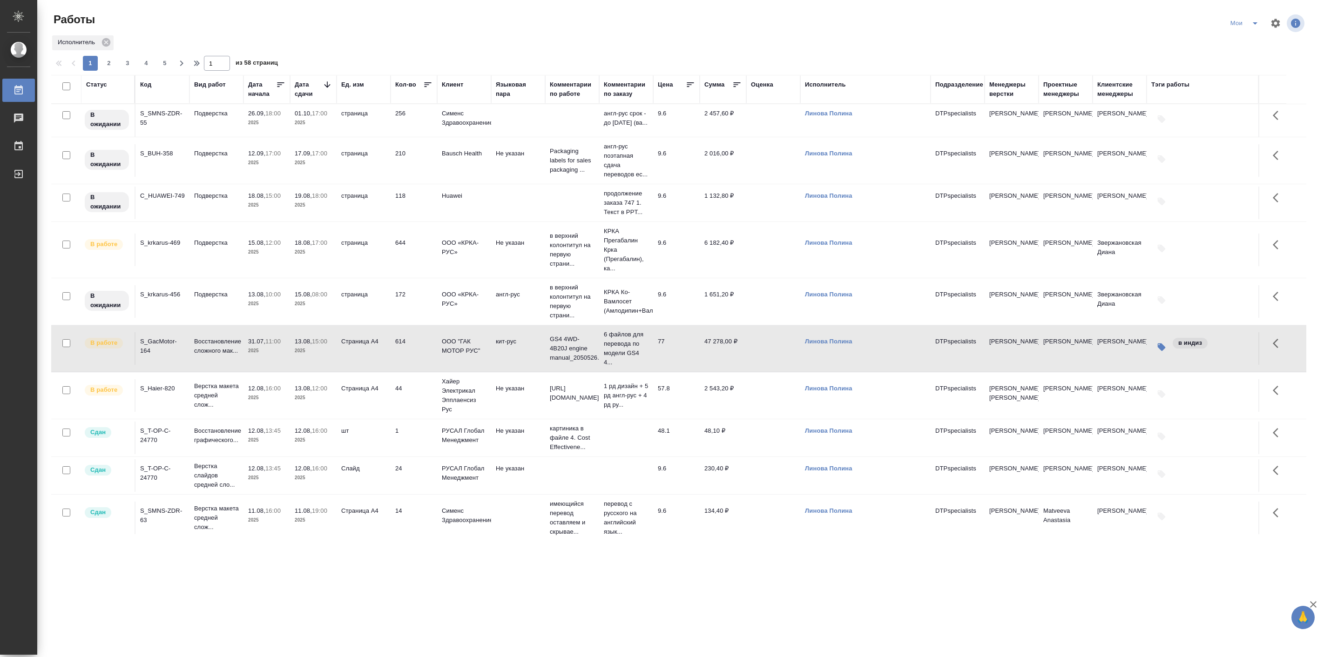  What do you see at coordinates (414, 438) in the screenshot?
I see `td: 1` at bounding box center [414, 438].